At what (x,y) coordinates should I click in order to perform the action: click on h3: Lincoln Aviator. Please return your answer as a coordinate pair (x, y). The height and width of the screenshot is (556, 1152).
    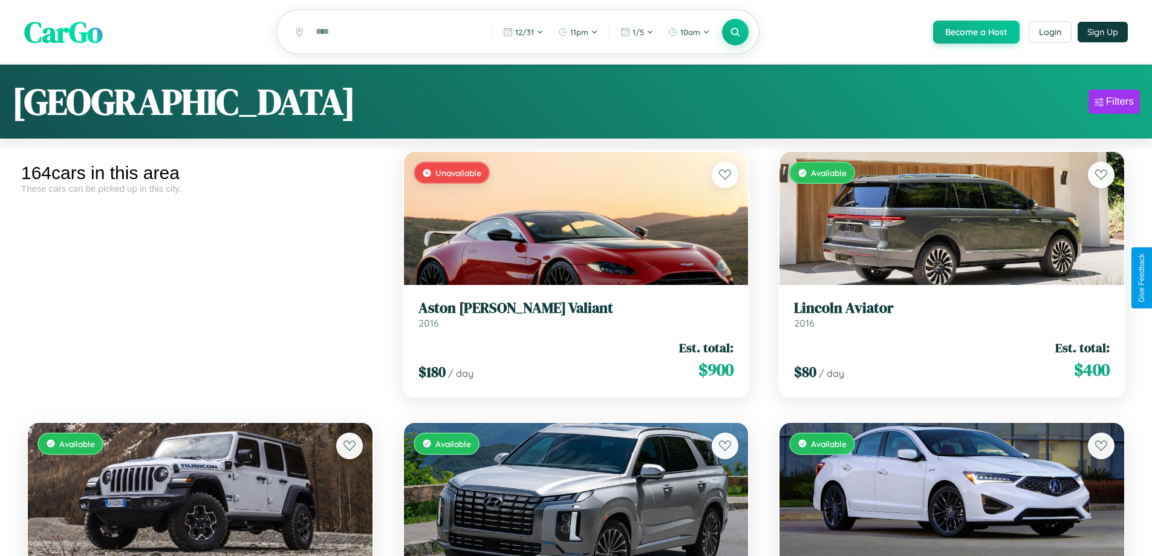
    Looking at the image, I should click on (951, 308).